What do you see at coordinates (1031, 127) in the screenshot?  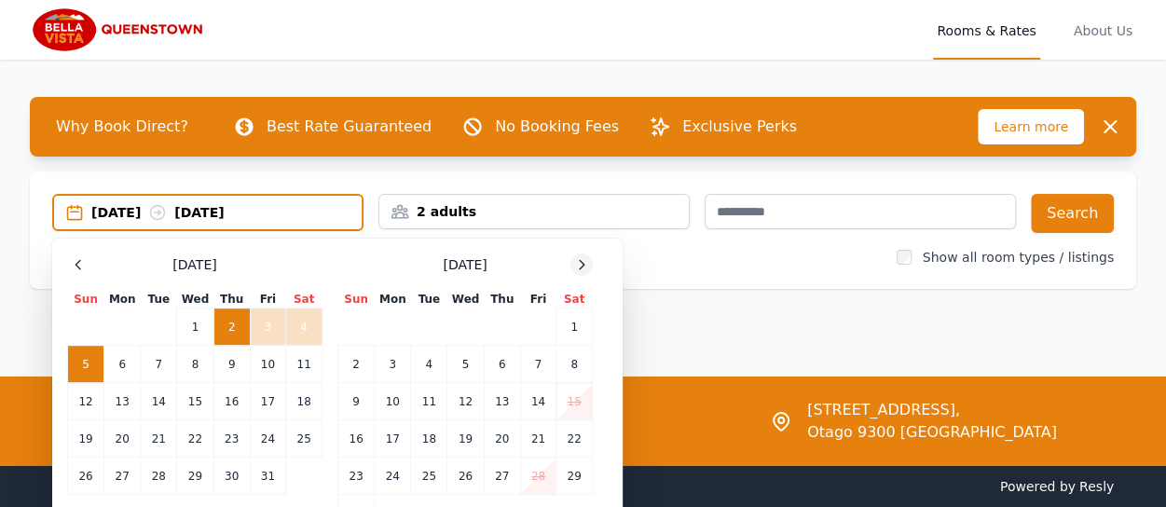 I see `span: Learn more` at bounding box center [1031, 127].